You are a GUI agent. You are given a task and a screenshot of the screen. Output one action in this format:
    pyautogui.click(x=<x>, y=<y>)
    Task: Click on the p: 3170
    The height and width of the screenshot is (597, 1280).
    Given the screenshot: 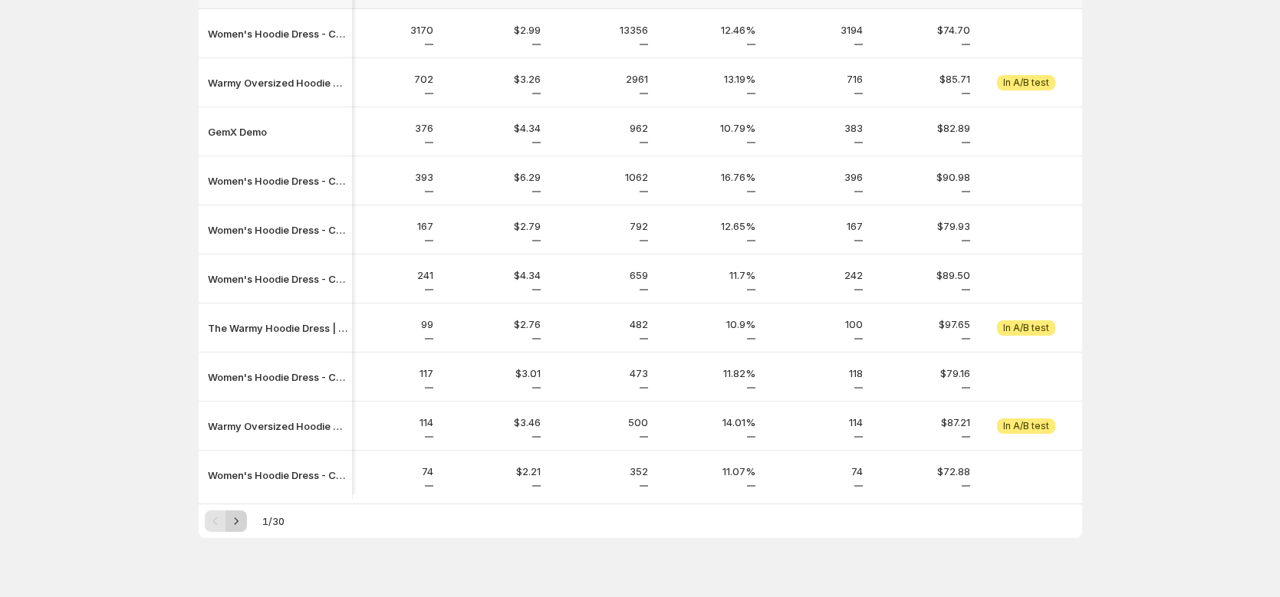 What is the action you would take?
    pyautogui.click(x=384, y=30)
    